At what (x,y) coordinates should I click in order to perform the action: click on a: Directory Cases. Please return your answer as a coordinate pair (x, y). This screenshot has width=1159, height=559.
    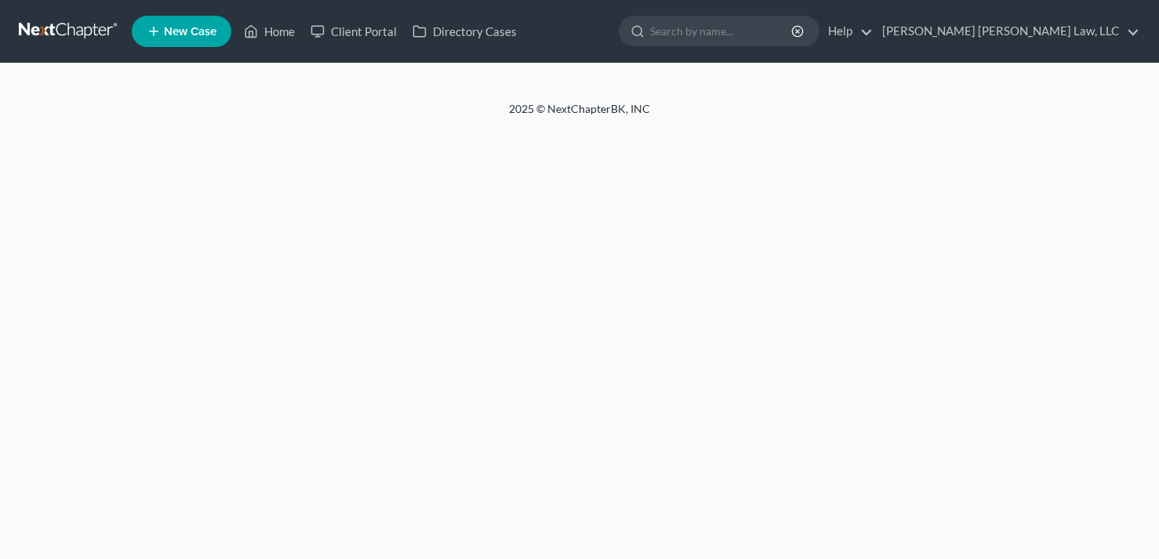
    Looking at the image, I should click on (464, 31).